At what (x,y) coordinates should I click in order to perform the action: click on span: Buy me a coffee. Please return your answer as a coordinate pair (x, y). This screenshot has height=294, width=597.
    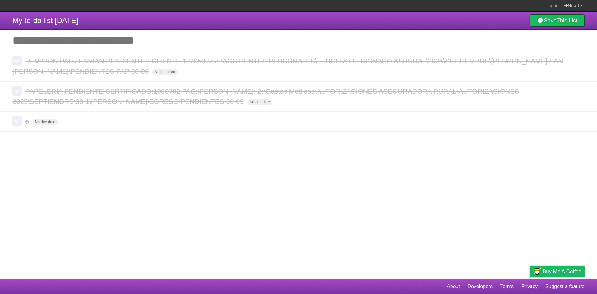
    Looking at the image, I should click on (562, 271).